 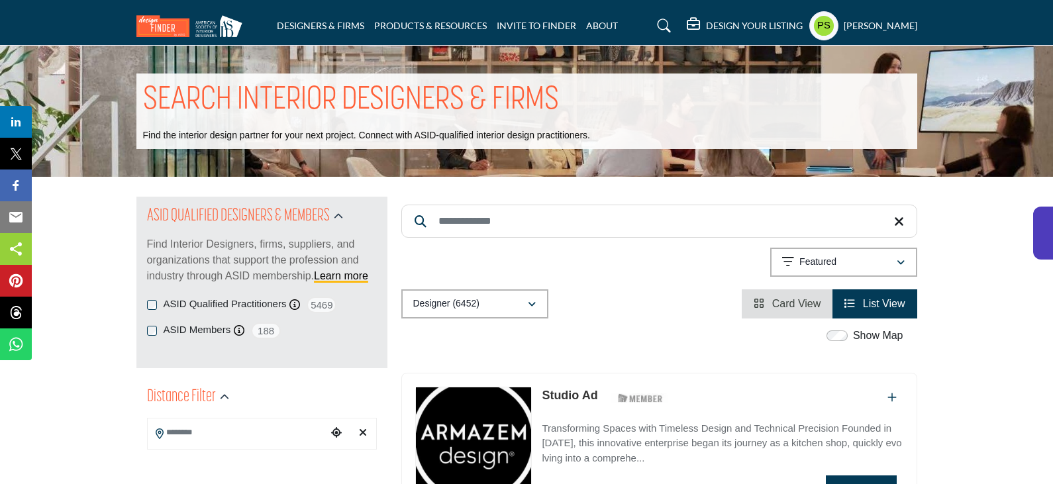 What do you see at coordinates (237, 432) in the screenshot?
I see `input: Search Location` at bounding box center [237, 432].